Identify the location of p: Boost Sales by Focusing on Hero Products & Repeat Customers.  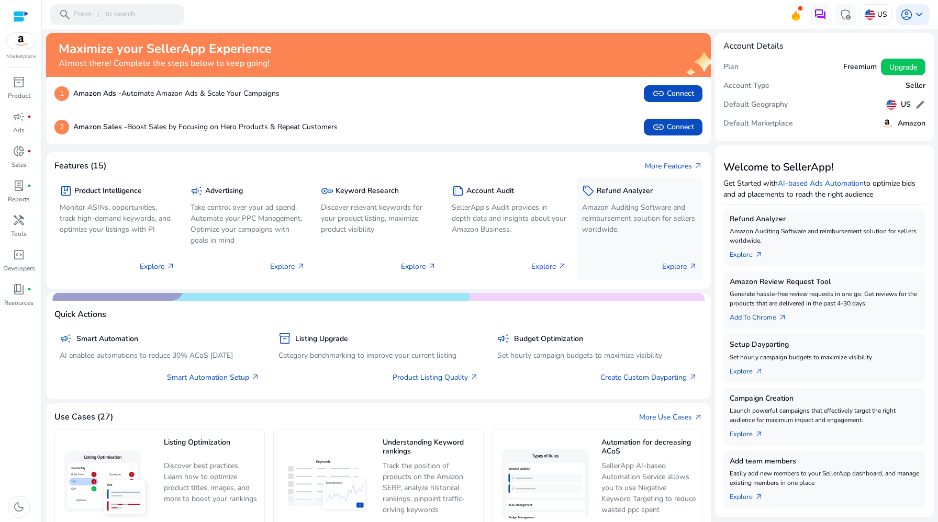
(205, 127).